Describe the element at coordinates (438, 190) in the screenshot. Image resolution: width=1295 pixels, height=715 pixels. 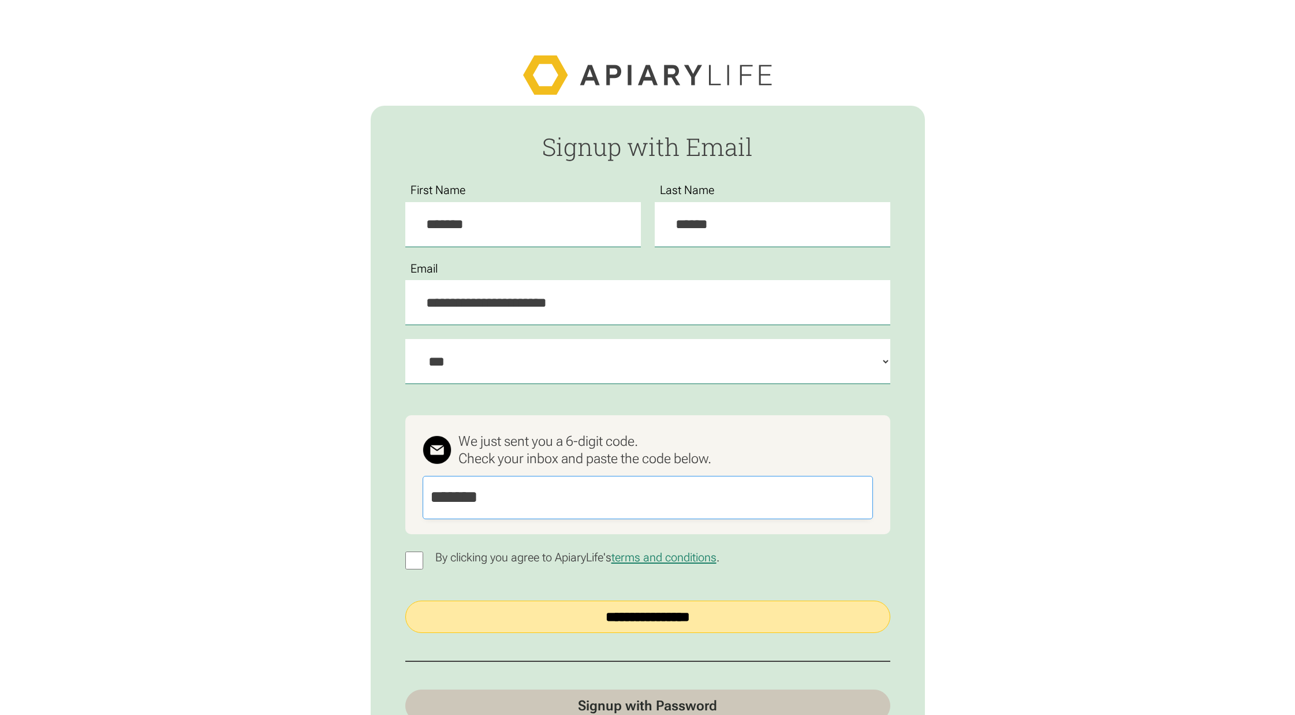
I see `label: First Name` at that location.